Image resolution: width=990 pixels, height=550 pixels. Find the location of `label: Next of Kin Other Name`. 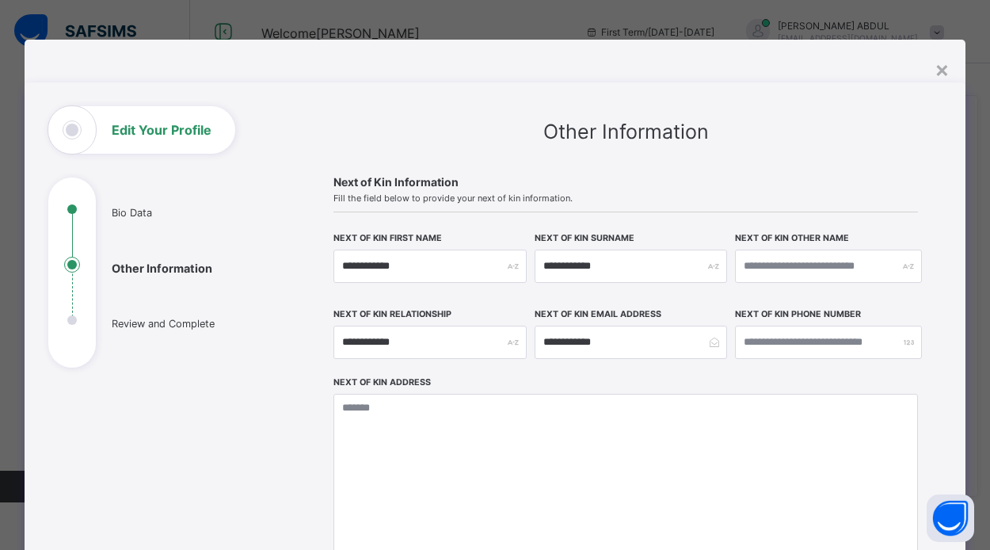

label: Next of Kin Other Name is located at coordinates (792, 238).